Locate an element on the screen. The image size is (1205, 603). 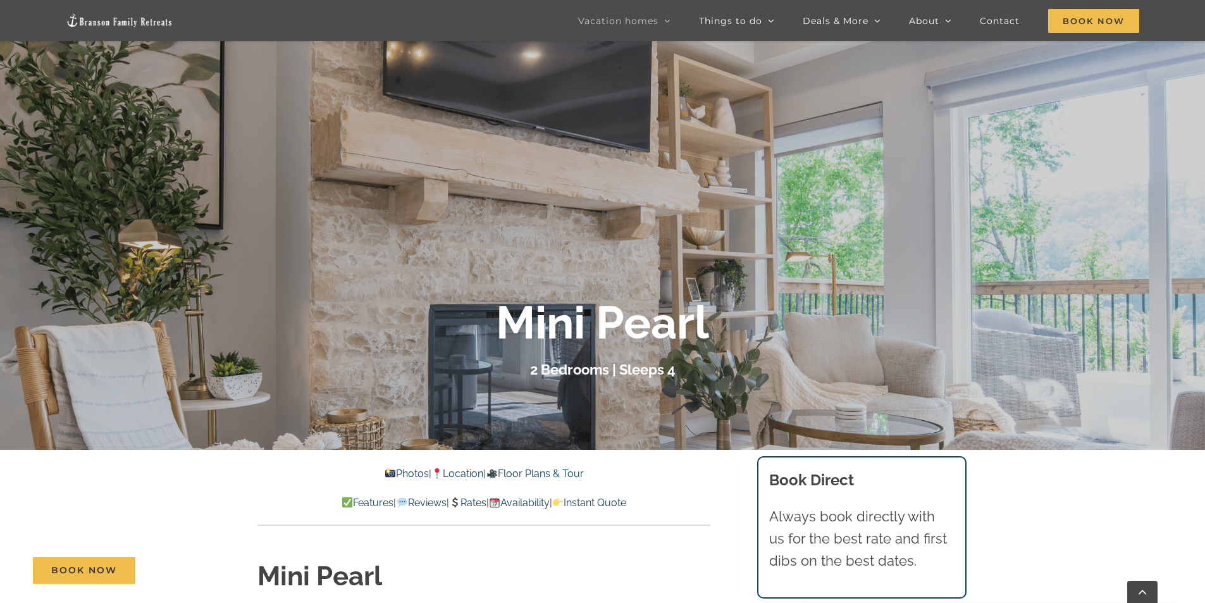
img: Branson Family Retreats Logo is located at coordinates (120, 20).